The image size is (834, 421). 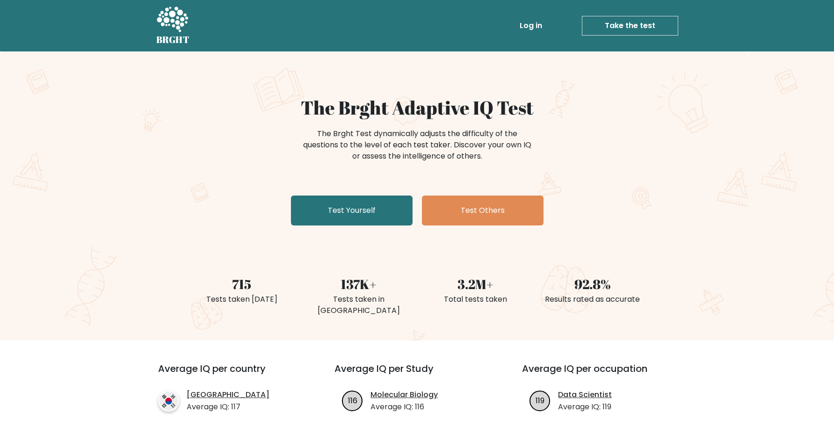 I want to click on img: country, so click(x=168, y=401).